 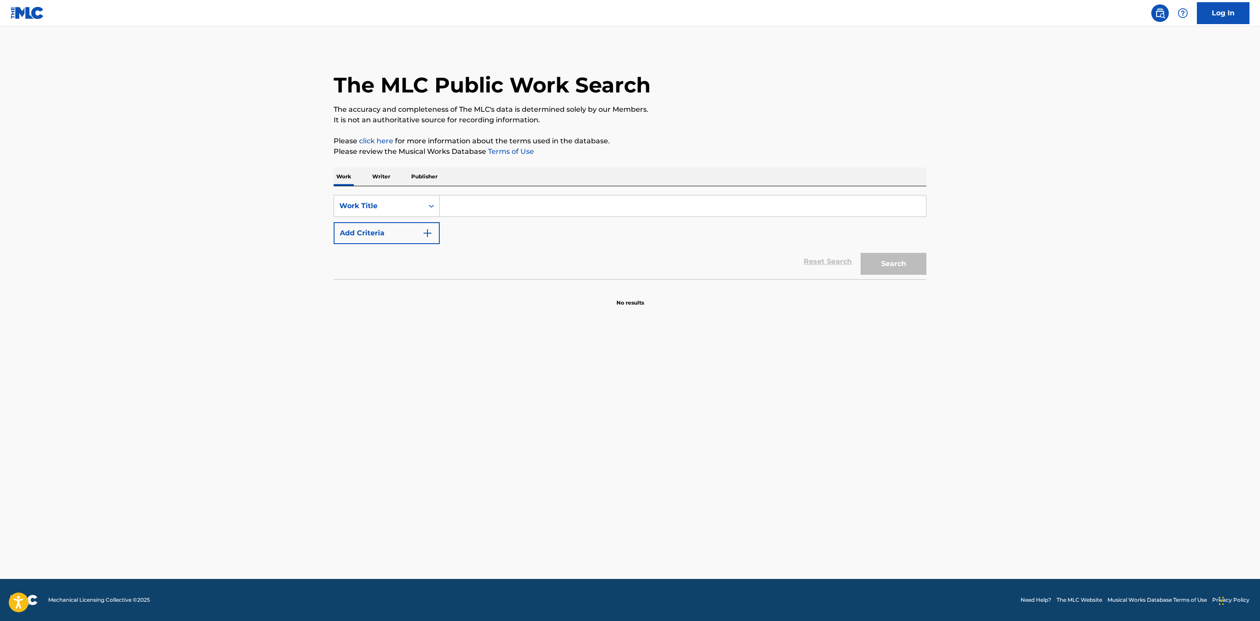 What do you see at coordinates (630, 120) in the screenshot?
I see `p: It is not an authoritative source for recording information.` at bounding box center [630, 120].